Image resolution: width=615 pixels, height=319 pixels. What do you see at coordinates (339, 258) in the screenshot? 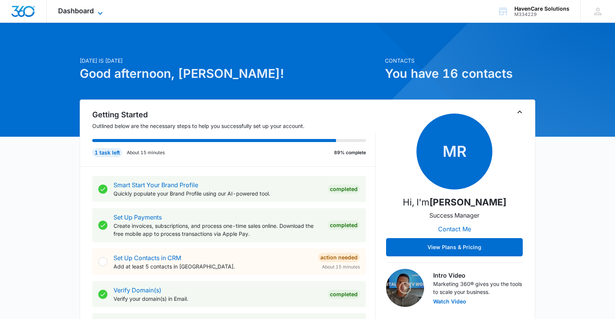
I see `div: Action Needed` at bounding box center [339, 258].